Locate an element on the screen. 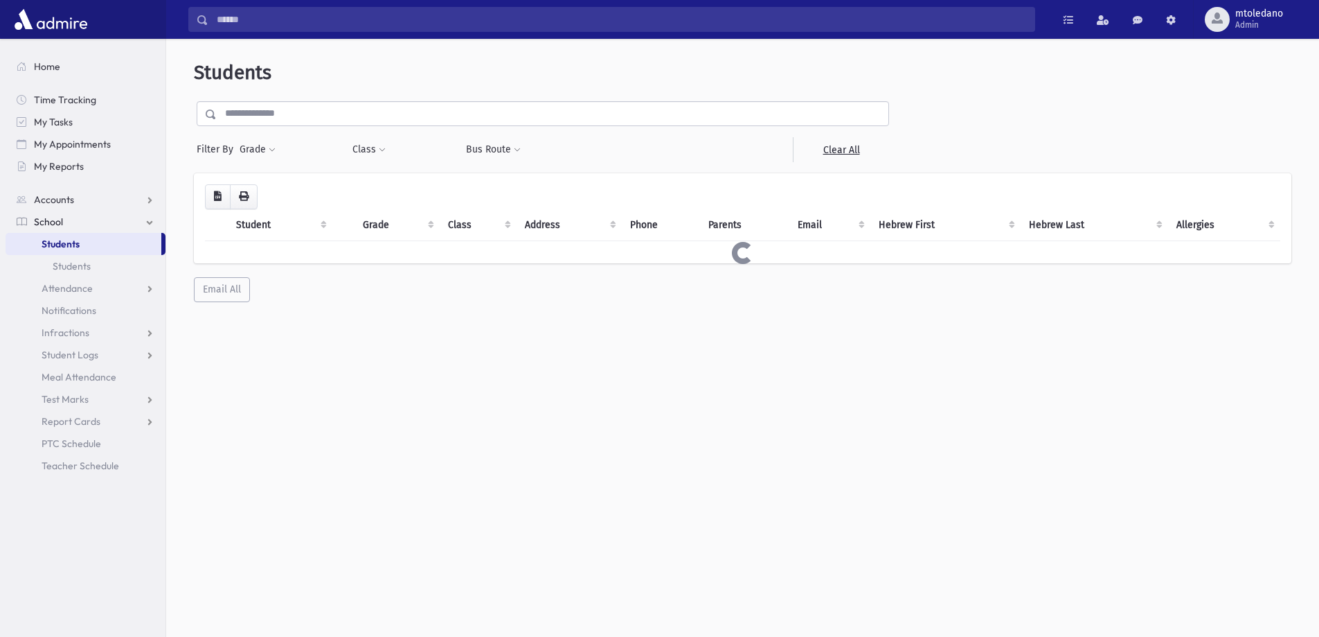  span: Time Tracking is located at coordinates (65, 100).